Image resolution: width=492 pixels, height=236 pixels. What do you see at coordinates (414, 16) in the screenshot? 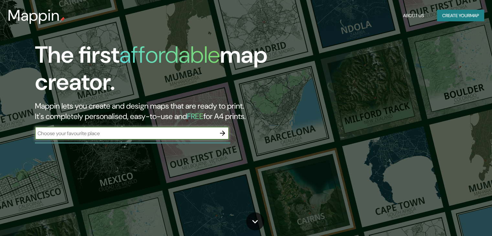
I see `button: About Us` at bounding box center [414, 16].